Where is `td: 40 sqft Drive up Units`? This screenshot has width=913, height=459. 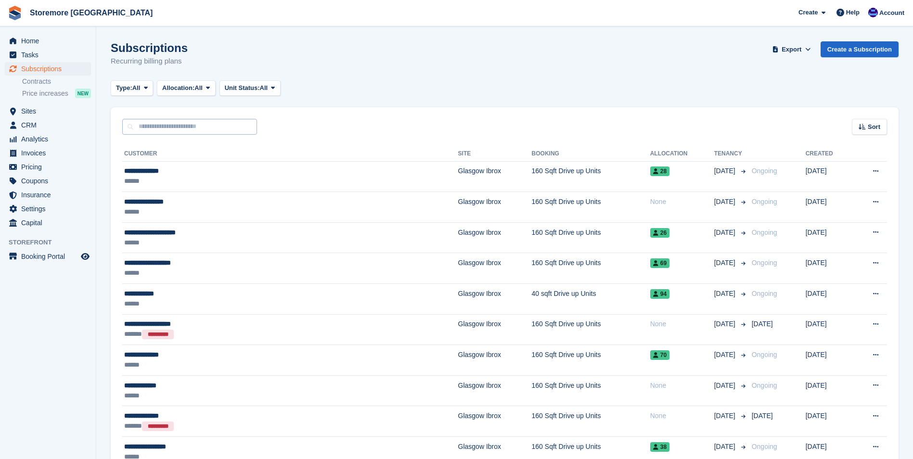
td: 40 sqft Drive up Units is located at coordinates (591, 299).